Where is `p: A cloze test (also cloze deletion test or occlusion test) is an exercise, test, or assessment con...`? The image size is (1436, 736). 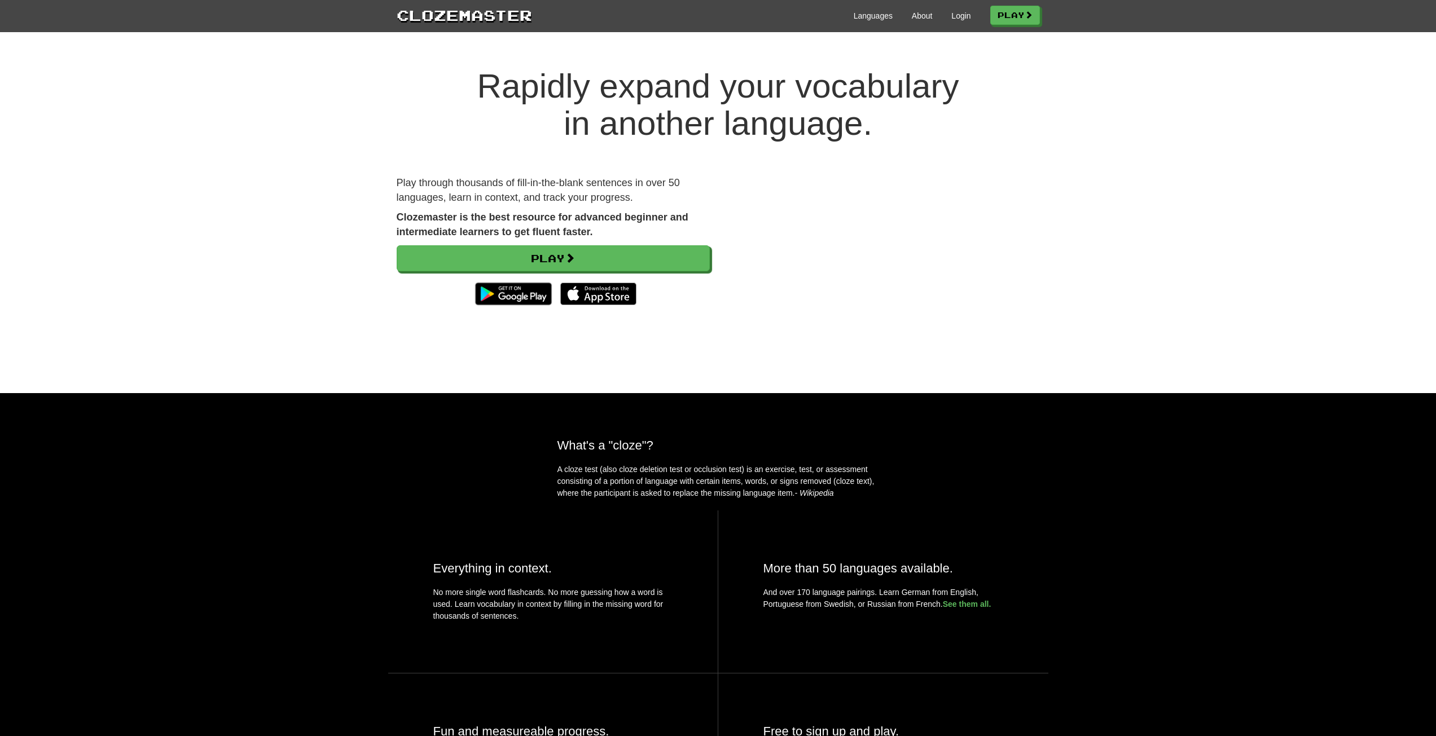
p: A cloze test (also cloze deletion test or occlusion test) is an exercise, test, or assessment con... is located at coordinates (718, 481).